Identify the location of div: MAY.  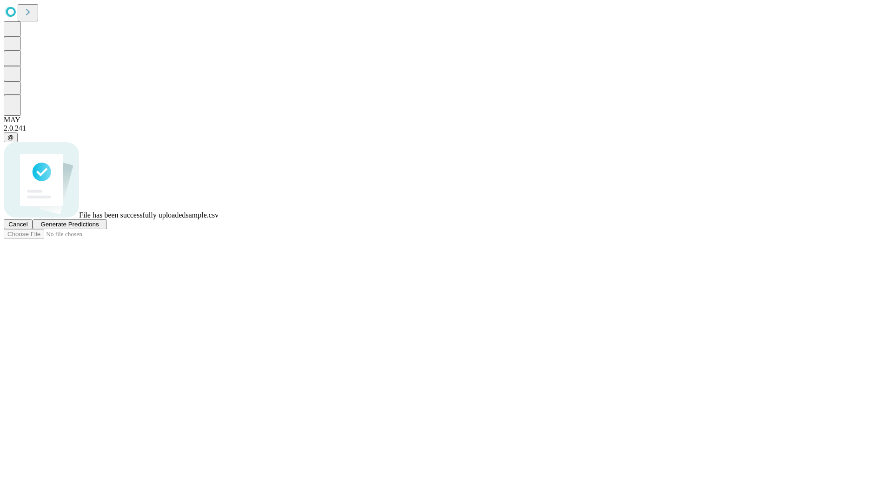
(446, 120).